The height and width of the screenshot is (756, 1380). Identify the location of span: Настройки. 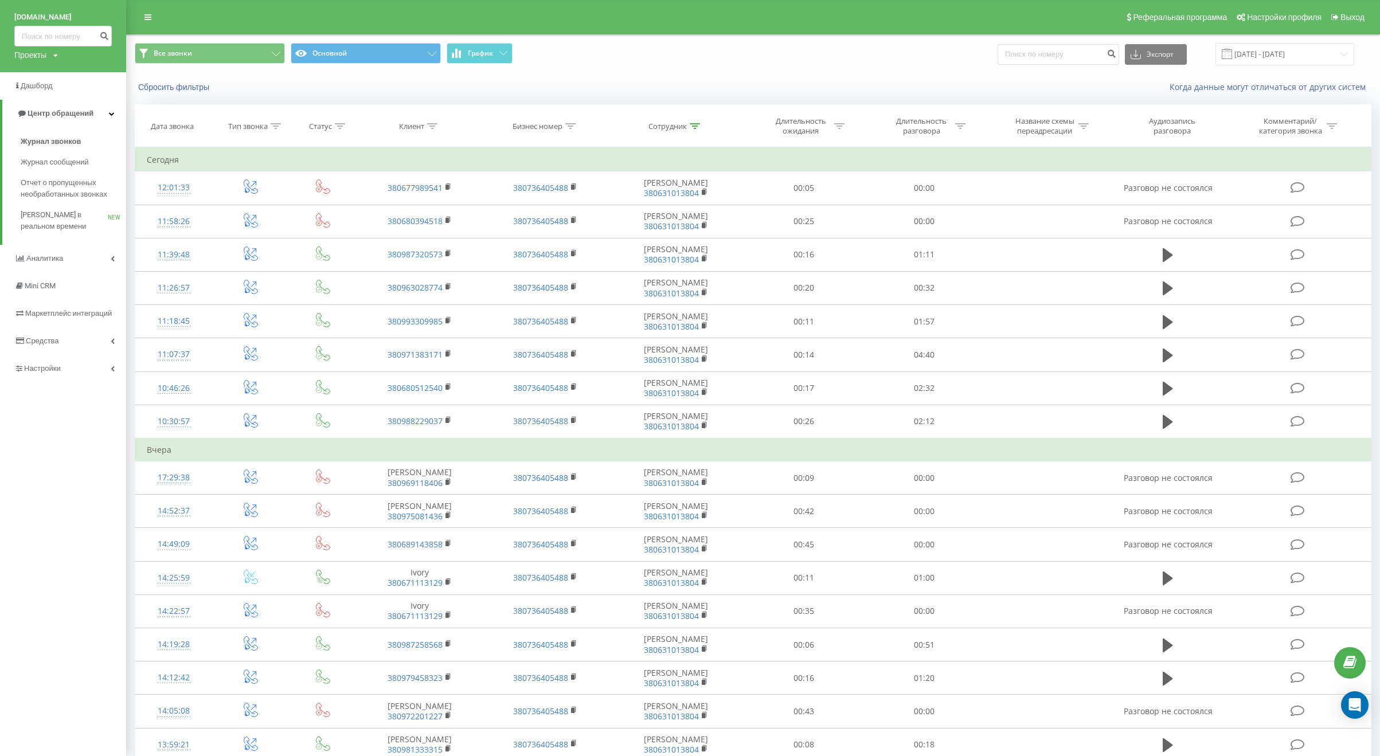
(42, 368).